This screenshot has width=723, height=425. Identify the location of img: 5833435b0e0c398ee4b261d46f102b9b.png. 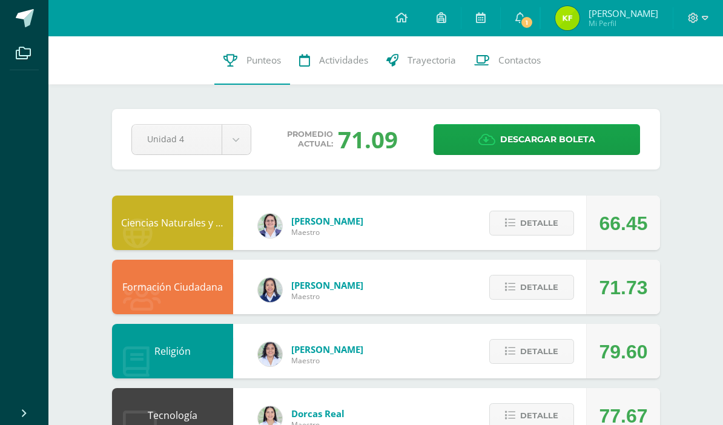
(270, 354).